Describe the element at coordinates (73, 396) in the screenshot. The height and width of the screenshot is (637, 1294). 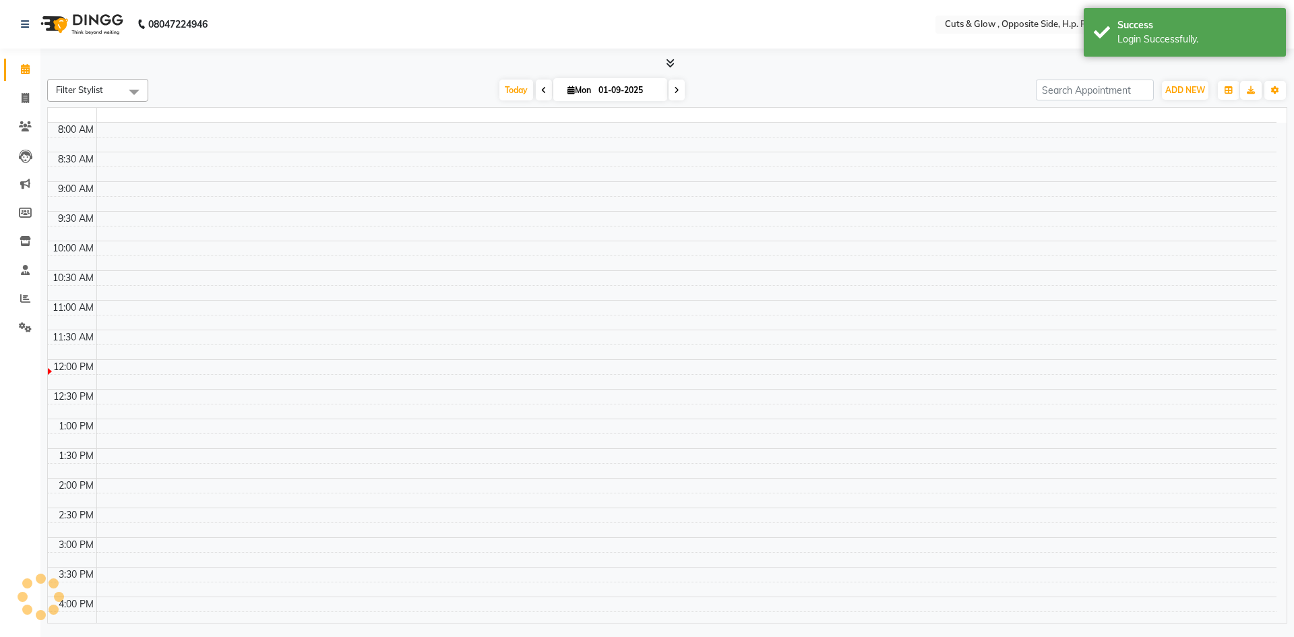
I see `div: 12:30 PM` at that location.